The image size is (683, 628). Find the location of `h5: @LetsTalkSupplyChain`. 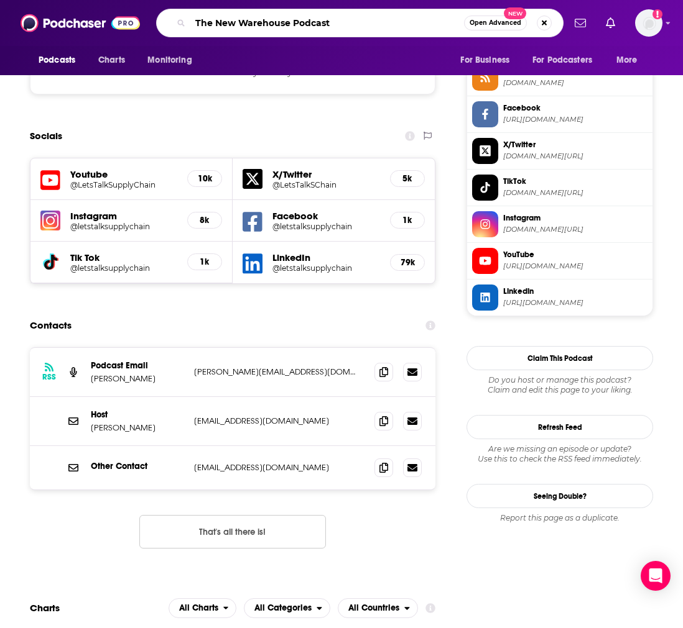

h5: @LetsTalkSupplyChain is located at coordinates (124, 185).